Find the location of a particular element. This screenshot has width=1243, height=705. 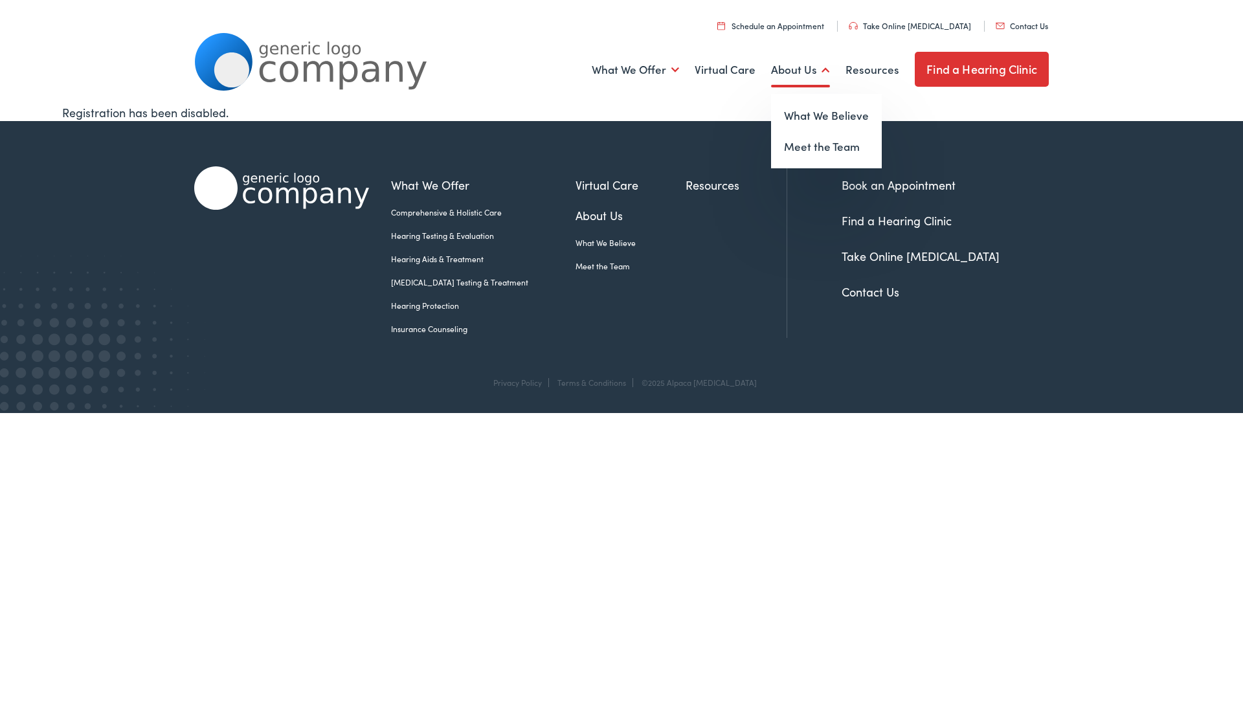

a: Schedule an Appointment is located at coordinates (770, 25).